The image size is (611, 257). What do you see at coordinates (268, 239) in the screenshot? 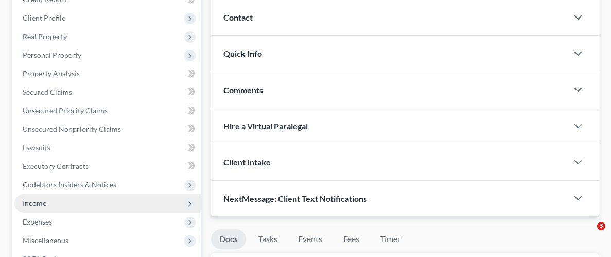
I see `a: Tasks` at bounding box center [268, 239].